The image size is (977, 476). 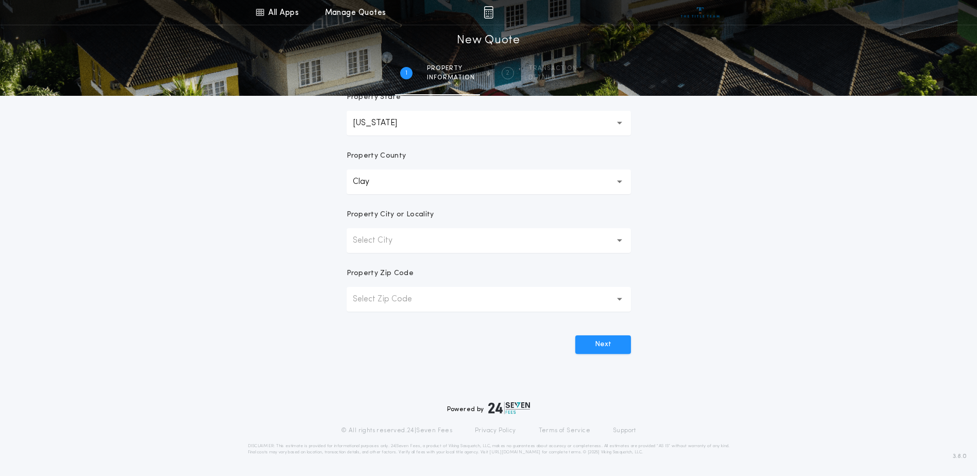 I want to click on p: © All rights reserved. 24|Seven Fees, so click(x=397, y=431).